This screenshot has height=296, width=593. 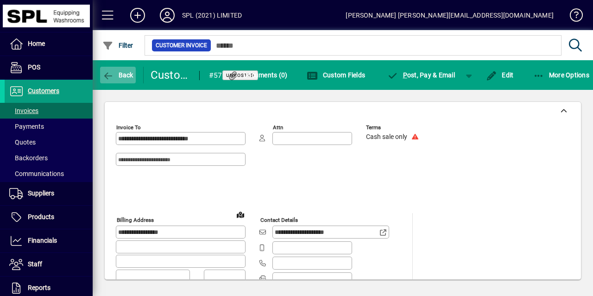 What do you see at coordinates (37, 174) in the screenshot?
I see `span: Communications` at bounding box center [37, 174].